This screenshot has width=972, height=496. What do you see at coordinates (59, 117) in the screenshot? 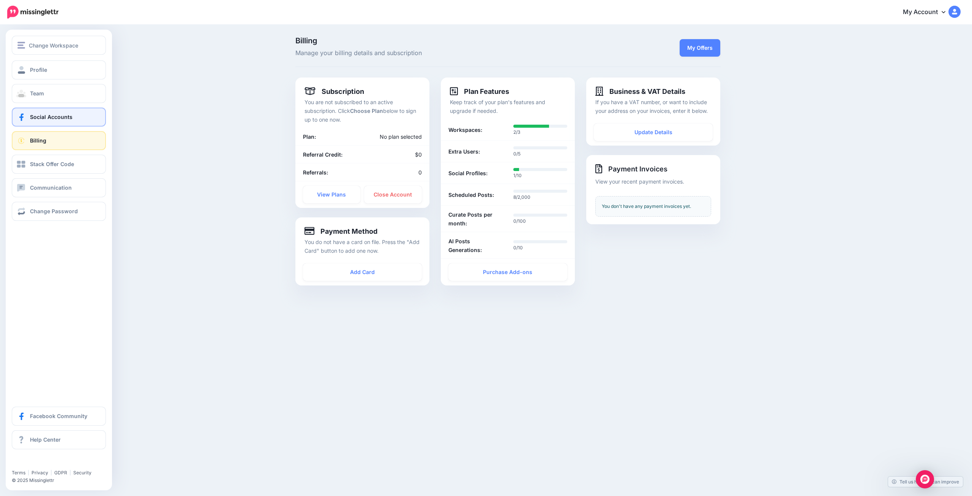
I see `a: Social Accounts` at bounding box center [59, 117].